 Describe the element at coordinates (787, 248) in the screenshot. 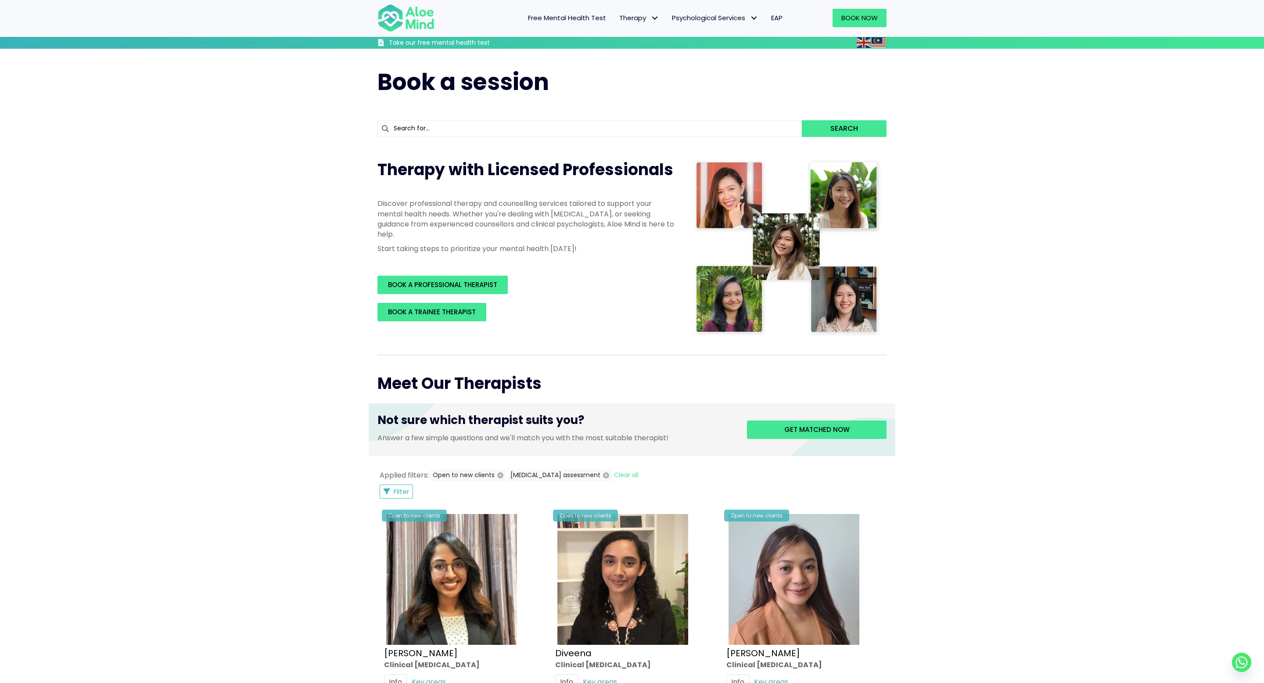

I see `img: Therapist collage` at that location.